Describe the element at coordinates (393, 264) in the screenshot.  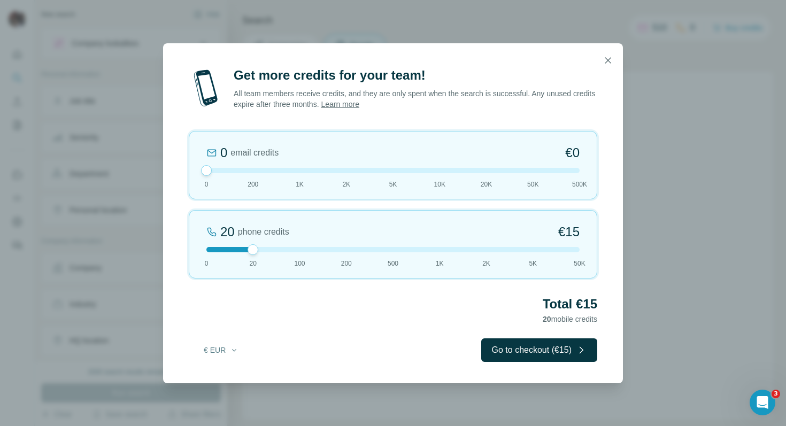
I see `span: 500` at that location.